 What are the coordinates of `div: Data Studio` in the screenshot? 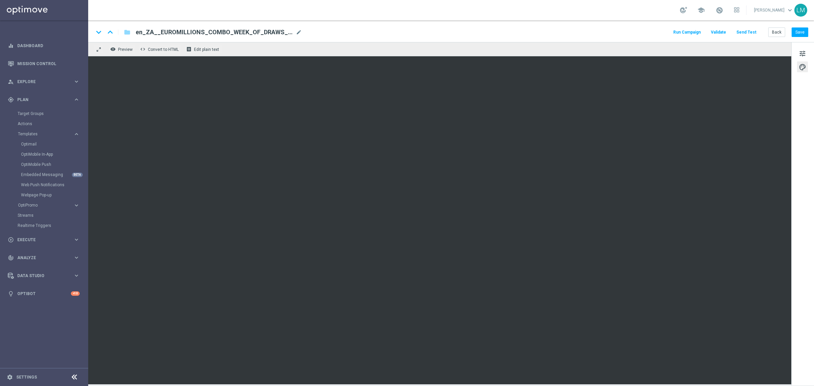 It's located at (40, 276).